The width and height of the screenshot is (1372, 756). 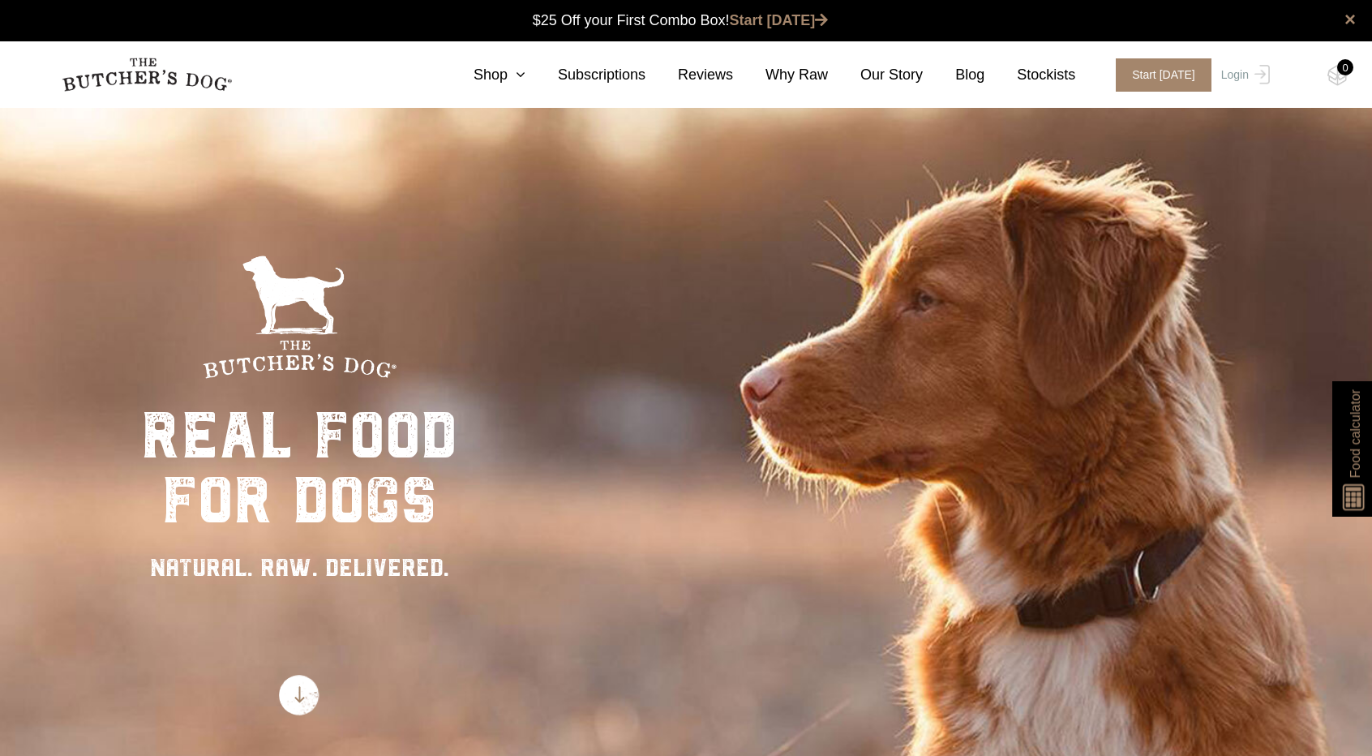 What do you see at coordinates (299, 468) in the screenshot?
I see `div: real food for dogs` at bounding box center [299, 468].